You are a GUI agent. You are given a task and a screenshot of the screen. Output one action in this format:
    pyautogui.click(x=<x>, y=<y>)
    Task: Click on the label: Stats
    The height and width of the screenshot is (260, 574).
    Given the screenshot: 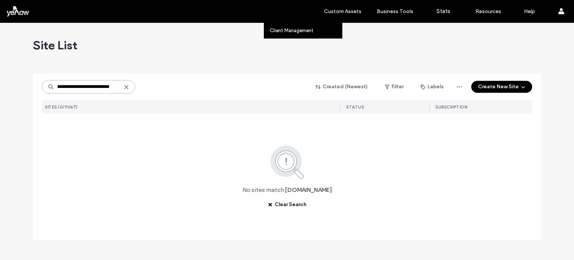 What is the action you would take?
    pyautogui.click(x=443, y=11)
    